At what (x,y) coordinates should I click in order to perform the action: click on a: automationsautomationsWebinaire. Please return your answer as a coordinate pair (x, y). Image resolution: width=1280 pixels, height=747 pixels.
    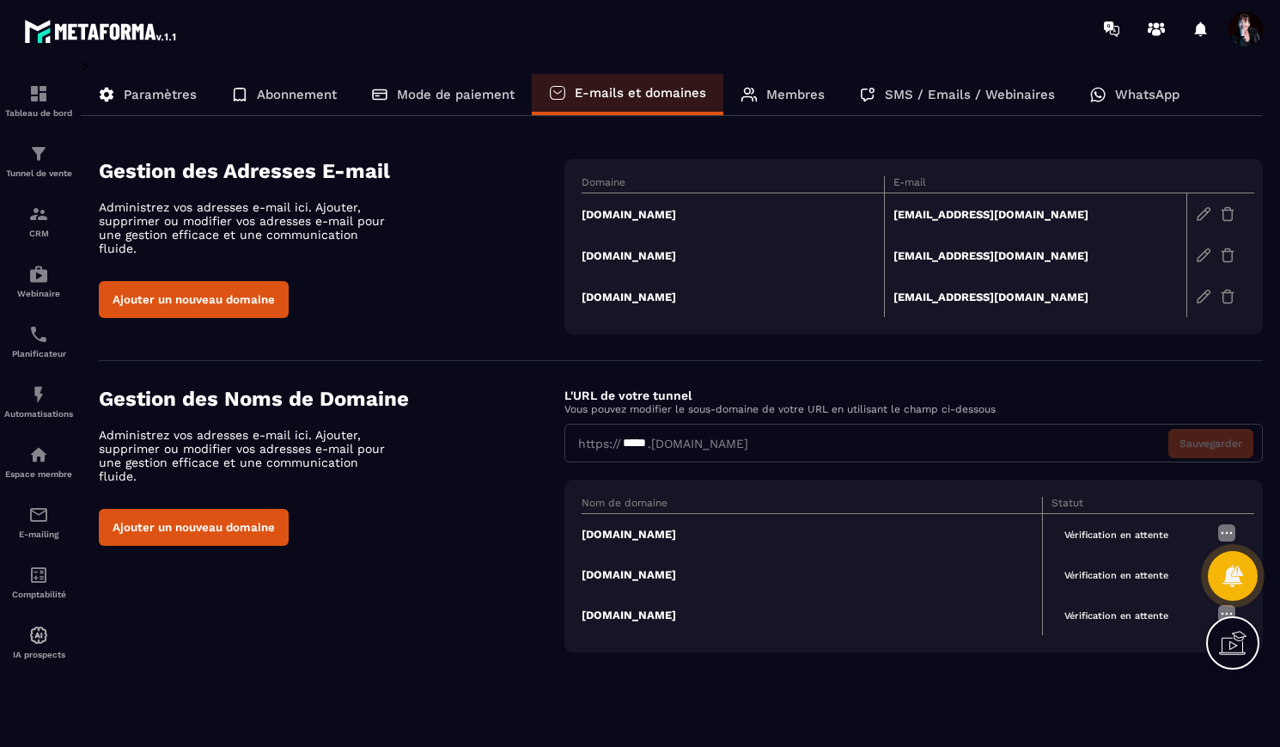
    Looking at the image, I should click on (39, 281).